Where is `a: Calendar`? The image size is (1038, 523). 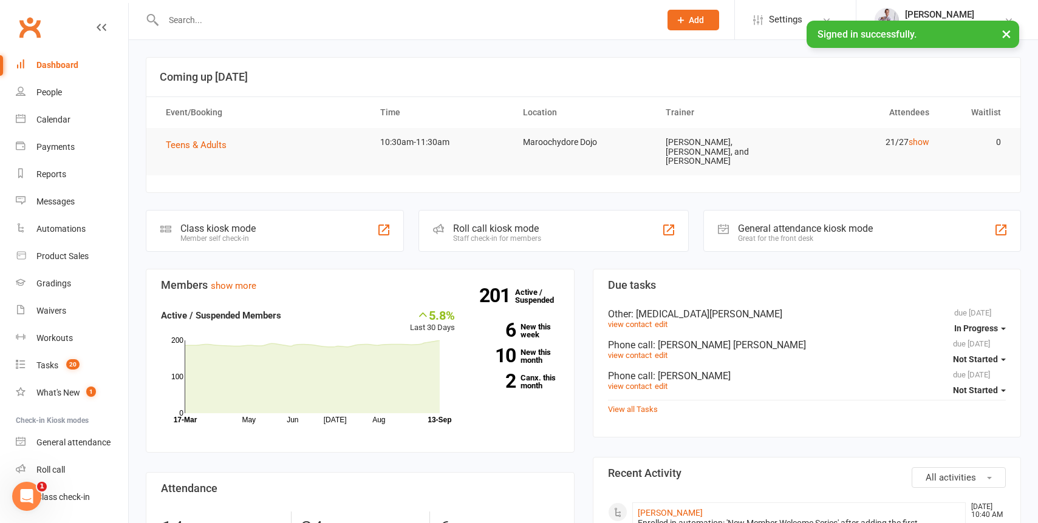 a: Calendar is located at coordinates (72, 120).